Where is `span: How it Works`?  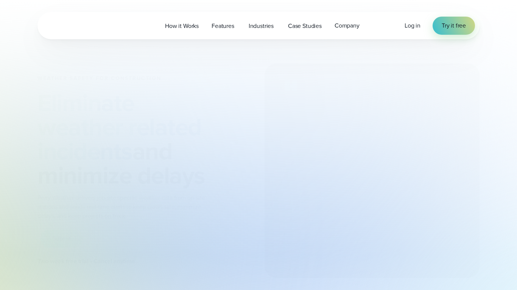
span: How it Works is located at coordinates (182, 26).